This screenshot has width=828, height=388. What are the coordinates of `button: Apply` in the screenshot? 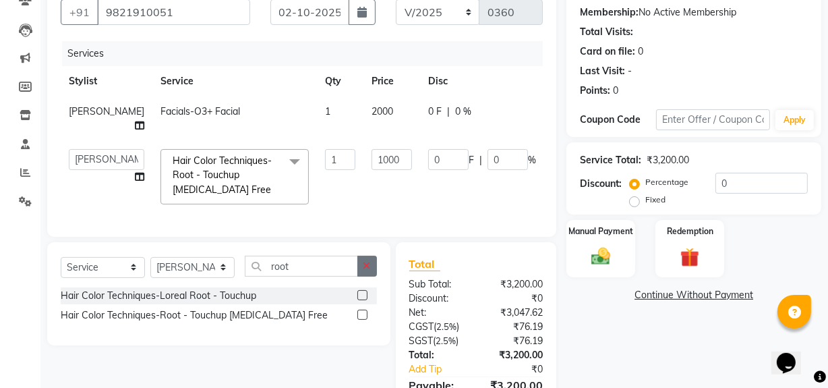 It's located at (794, 120).